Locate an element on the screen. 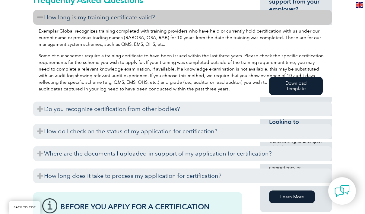 The width and height of the screenshot is (365, 214). a: Download Template is located at coordinates (296, 86).